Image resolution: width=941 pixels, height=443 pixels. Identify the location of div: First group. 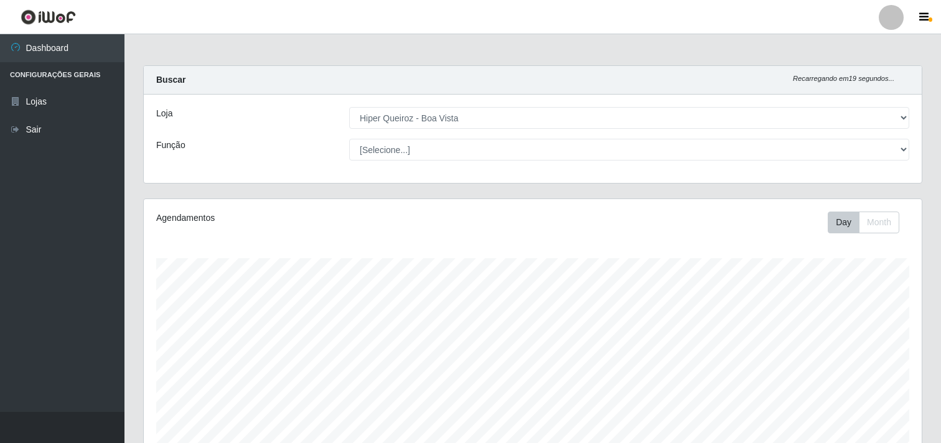
(863, 222).